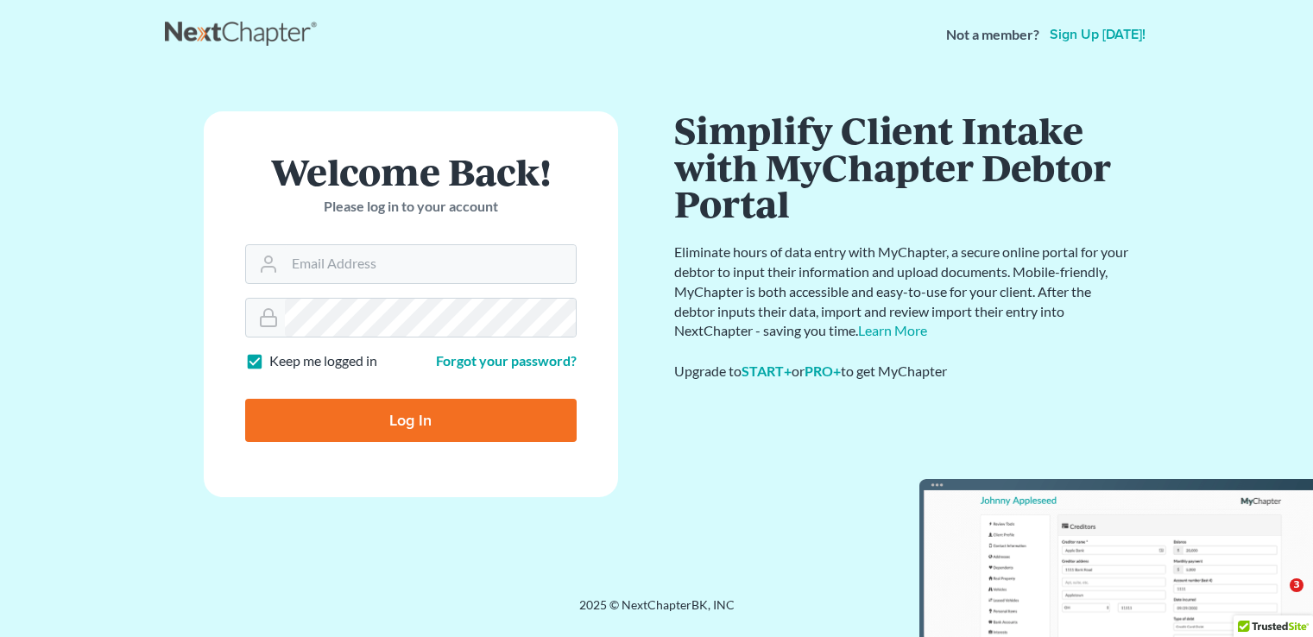 This screenshot has width=1313, height=637. Describe the element at coordinates (893, 330) in the screenshot. I see `a: Learn More` at that location.